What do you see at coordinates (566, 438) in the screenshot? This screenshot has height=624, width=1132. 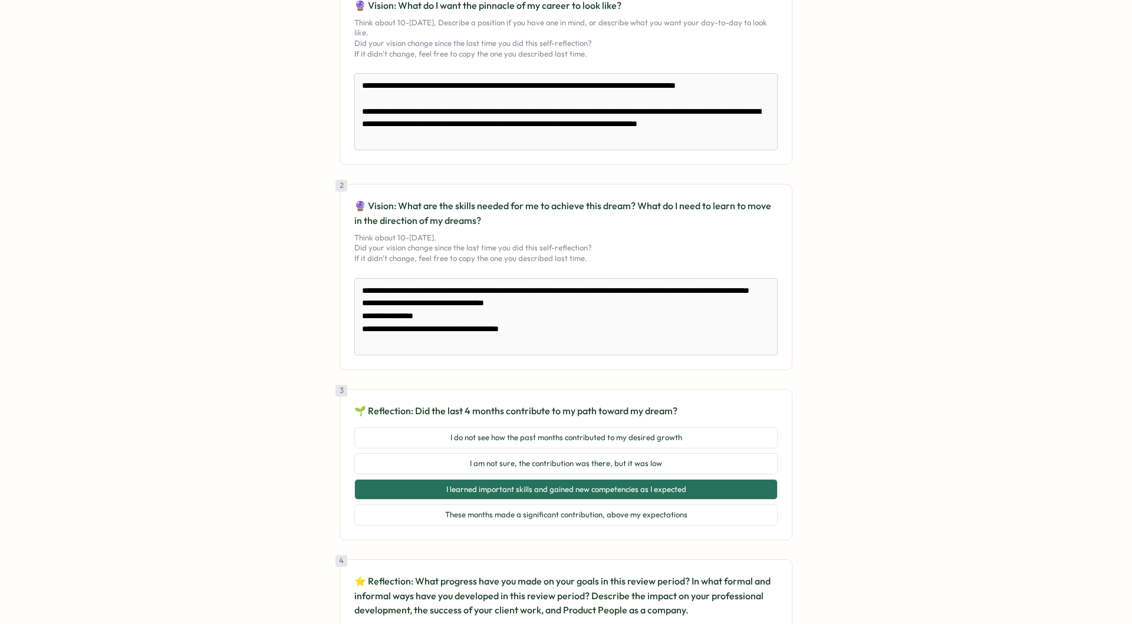 I see `button: I do not see how the past months contributed to my desired growth` at bounding box center [566, 438].